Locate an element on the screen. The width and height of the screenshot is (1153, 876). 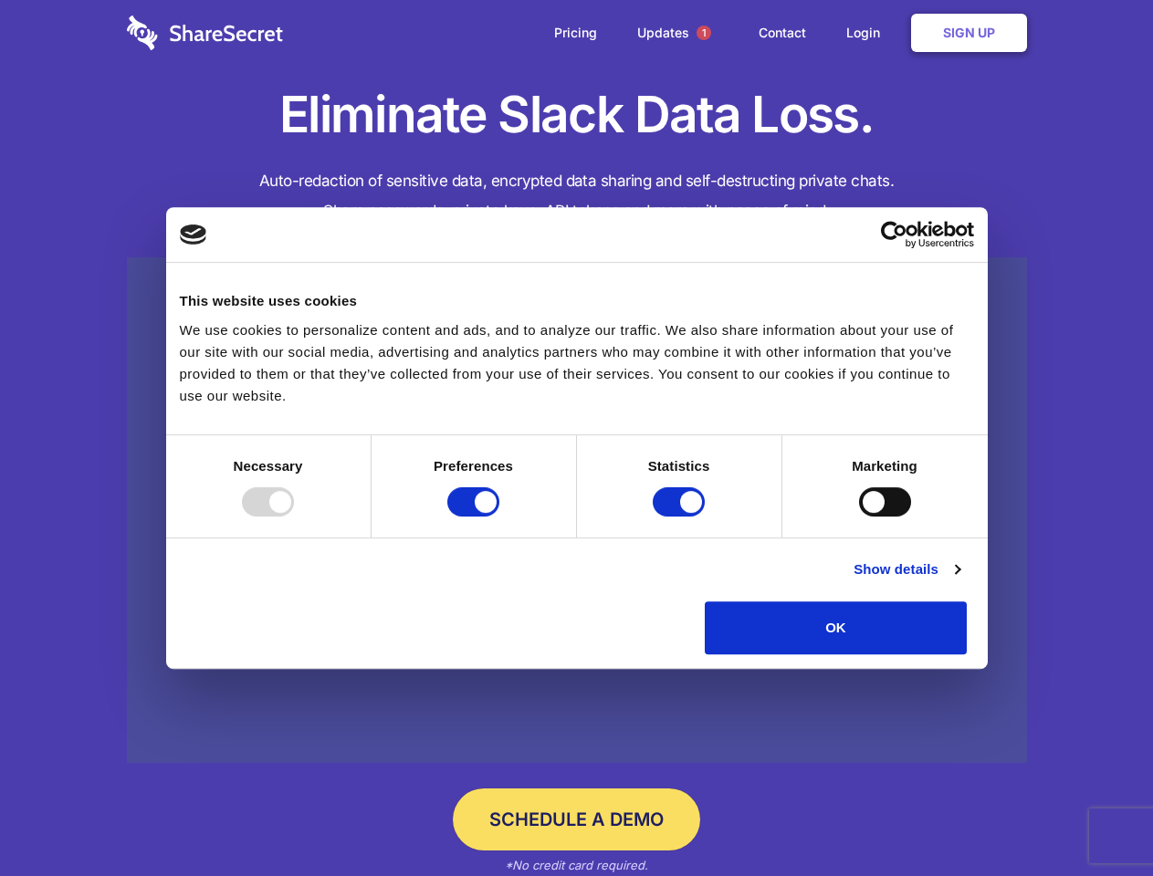
a: Login is located at coordinates (867, 33).